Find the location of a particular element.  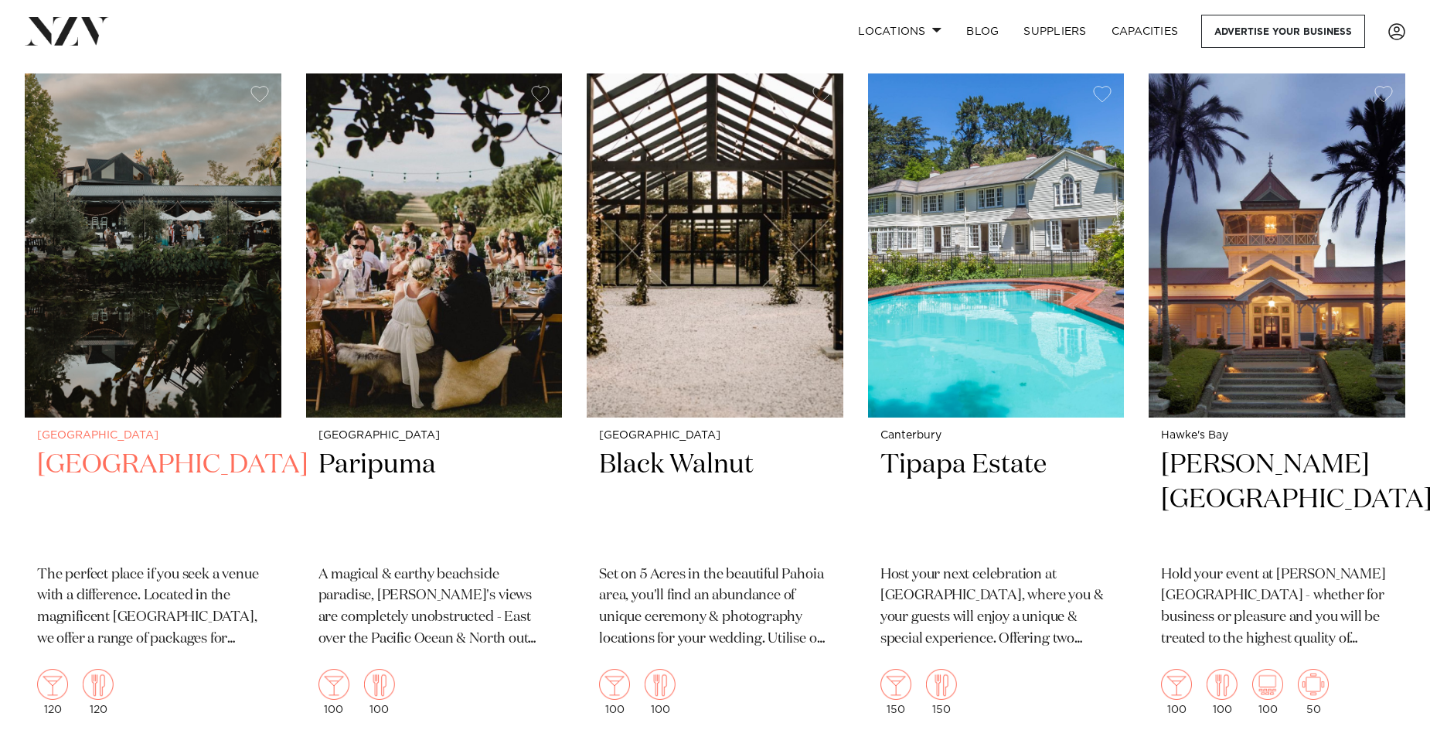

a: Capacities is located at coordinates (1145, 31).